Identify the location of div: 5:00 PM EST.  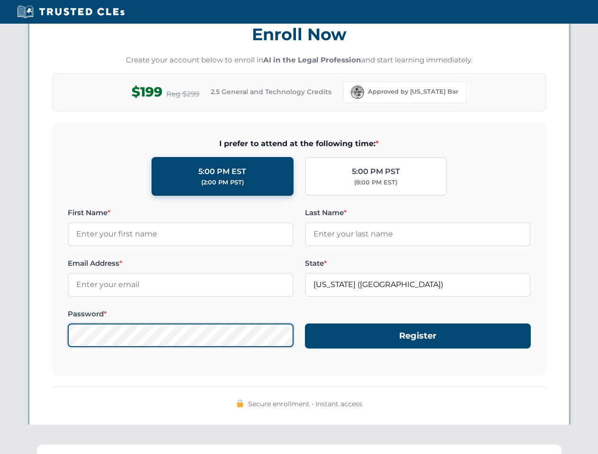
(222, 172).